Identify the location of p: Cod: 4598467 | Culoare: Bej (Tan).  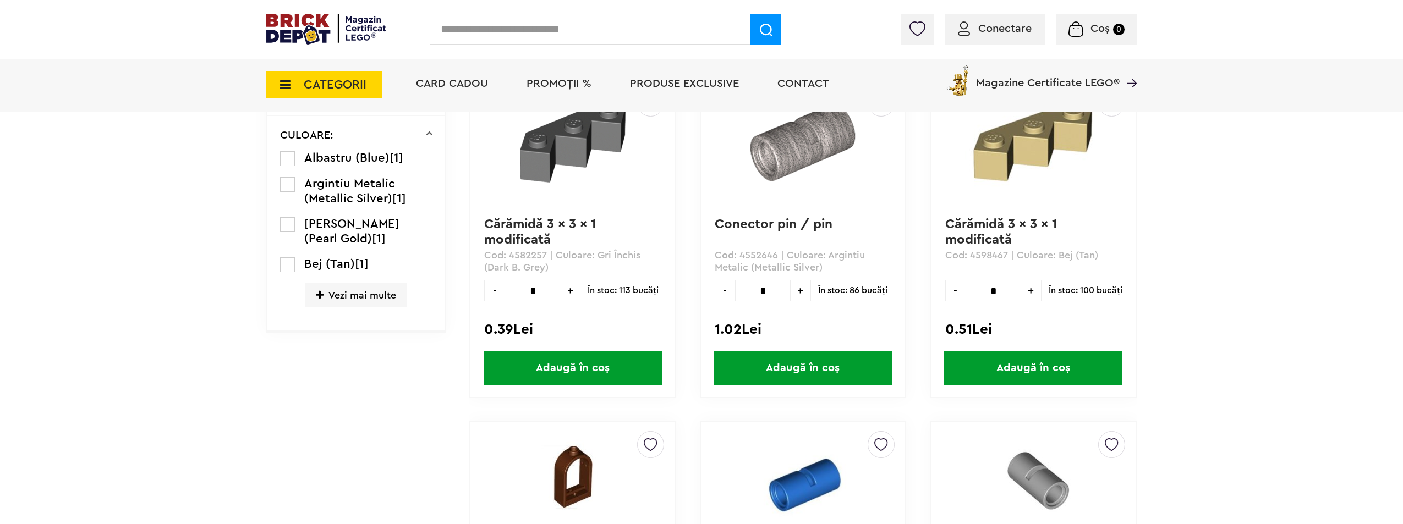
(1033, 261).